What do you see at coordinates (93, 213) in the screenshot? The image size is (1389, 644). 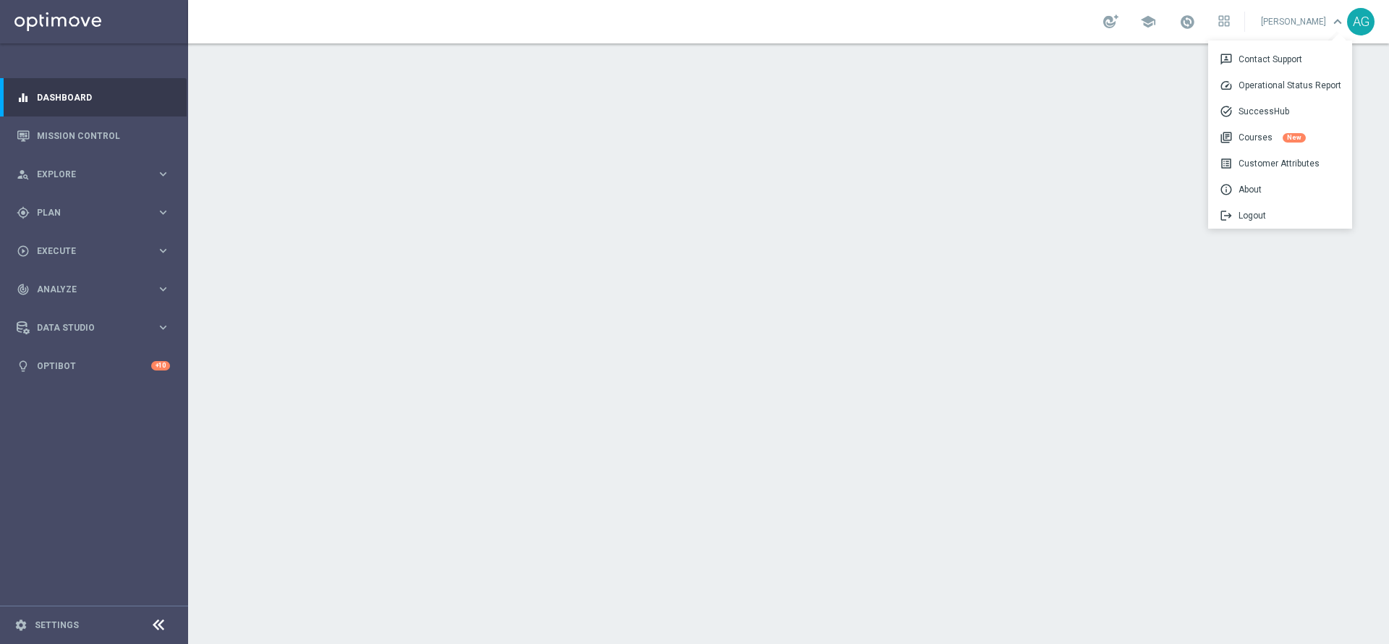 I see `button: gps_fixed Plan keyboard_arrow_right` at bounding box center [93, 213].